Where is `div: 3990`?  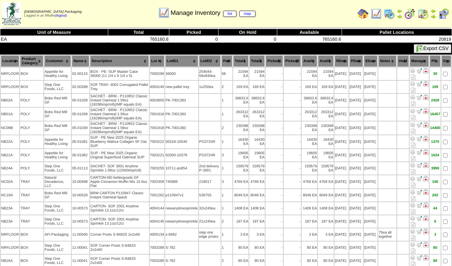
div: 3990 is located at coordinates (435, 168).